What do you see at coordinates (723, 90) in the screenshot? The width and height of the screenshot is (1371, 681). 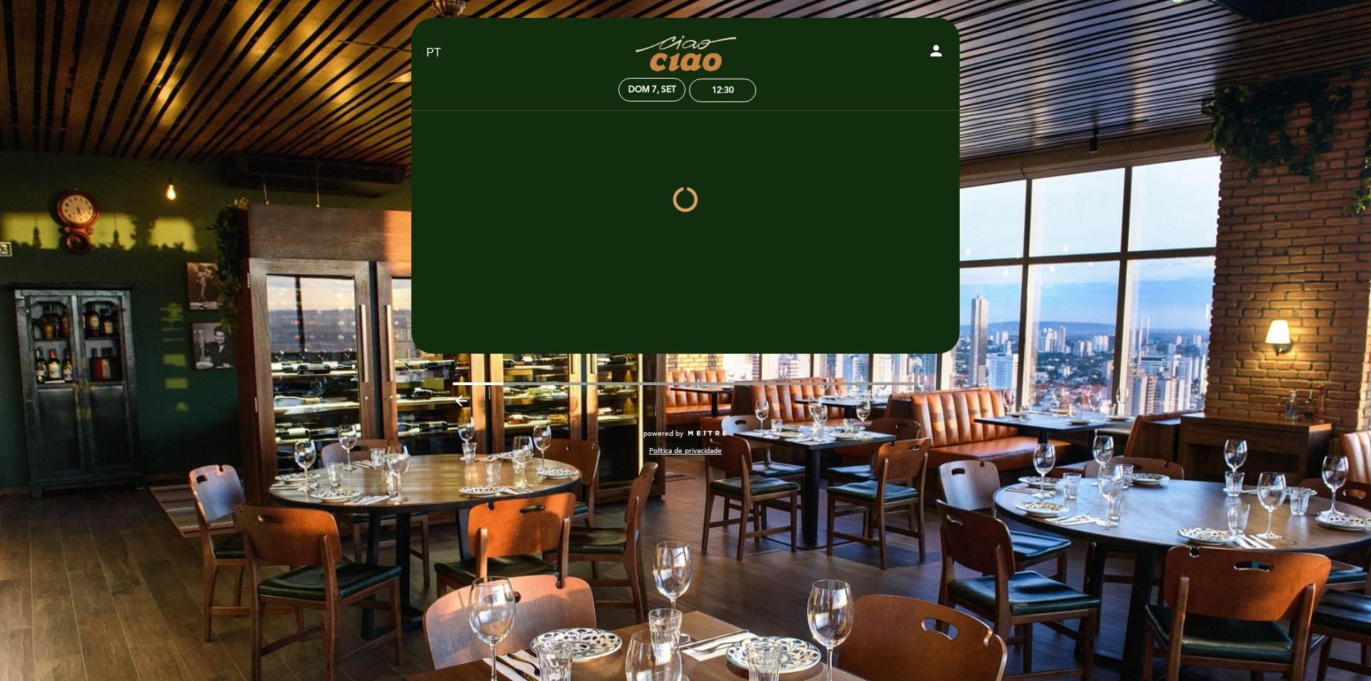 I see `div: 12:30` at bounding box center [723, 90].